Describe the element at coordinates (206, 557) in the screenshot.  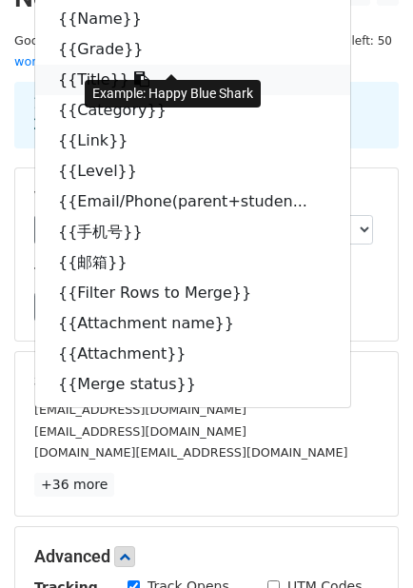
I see `h5: Advanced` at that location.